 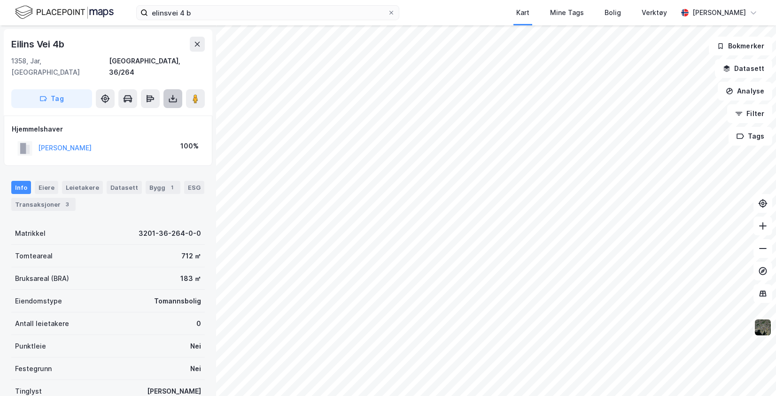 I want to click on div: 0, so click(x=199, y=324).